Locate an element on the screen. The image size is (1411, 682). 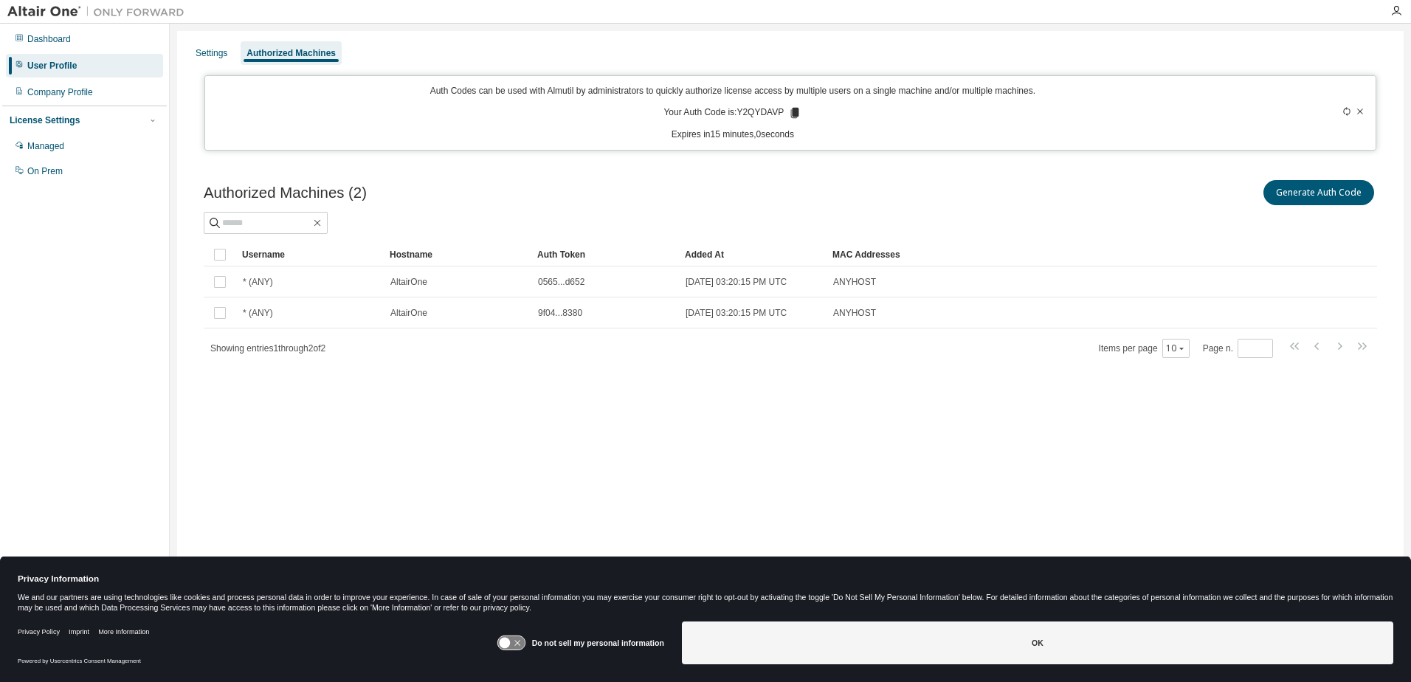
button: 10 is located at coordinates (1175, 348).